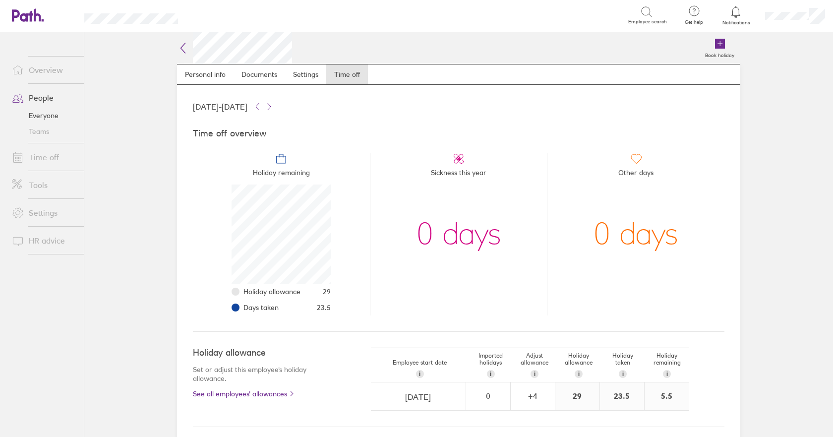  Describe the element at coordinates (262, 394) in the screenshot. I see `a: See all employees' allowances` at that location.